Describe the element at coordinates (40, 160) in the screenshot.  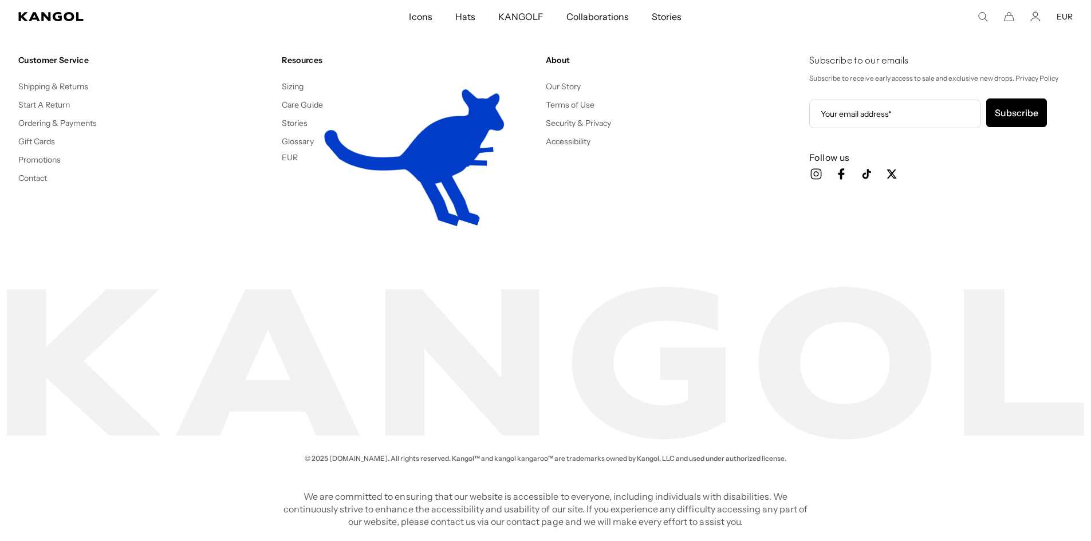
I see `a: Promotions` at that location.